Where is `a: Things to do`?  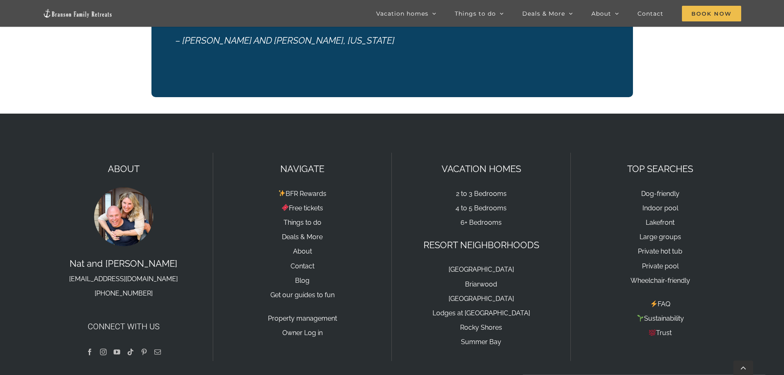
a: Things to do is located at coordinates (302, 222).